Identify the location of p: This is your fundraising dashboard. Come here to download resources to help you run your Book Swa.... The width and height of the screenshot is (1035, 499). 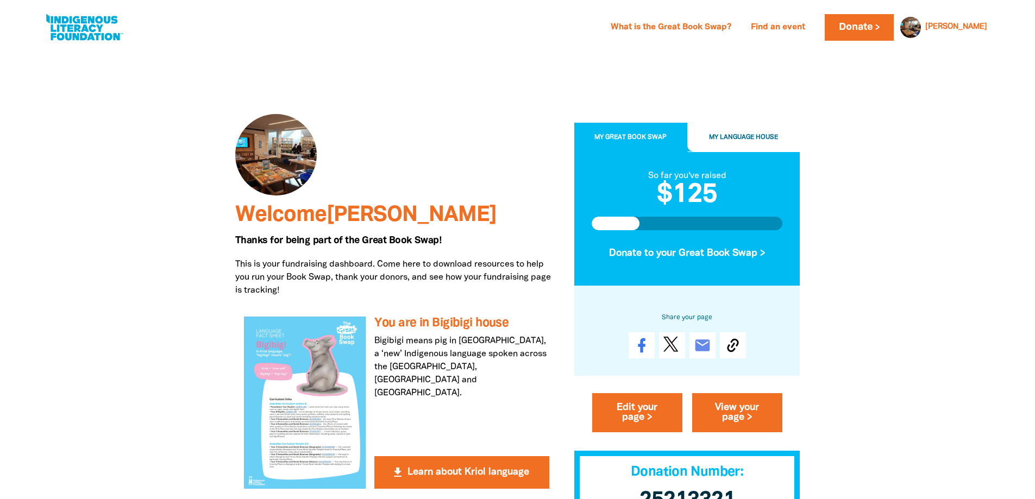
(396, 278).